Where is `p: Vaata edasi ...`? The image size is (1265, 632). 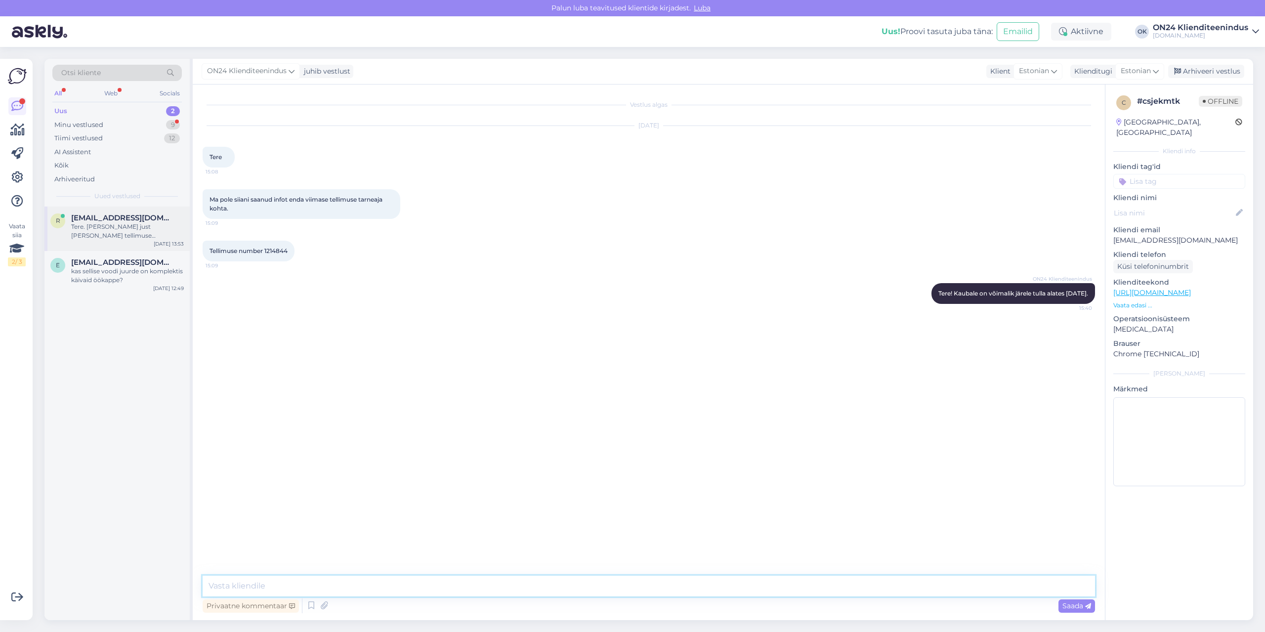 p: Vaata edasi ... is located at coordinates (1179, 305).